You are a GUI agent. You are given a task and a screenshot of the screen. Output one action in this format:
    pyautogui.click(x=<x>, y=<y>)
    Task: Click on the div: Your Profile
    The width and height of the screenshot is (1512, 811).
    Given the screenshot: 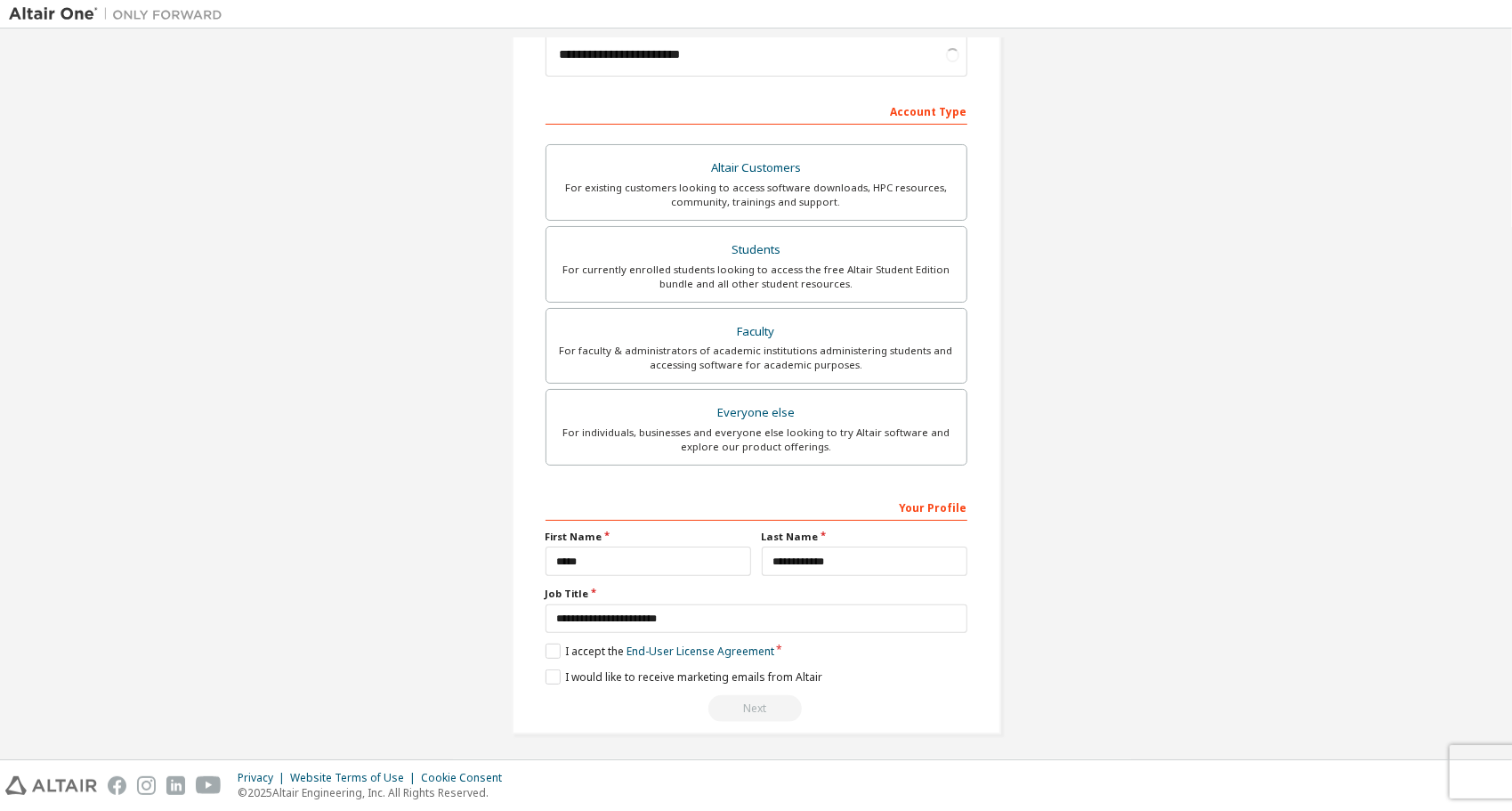 What is the action you would take?
    pyautogui.click(x=756, y=506)
    